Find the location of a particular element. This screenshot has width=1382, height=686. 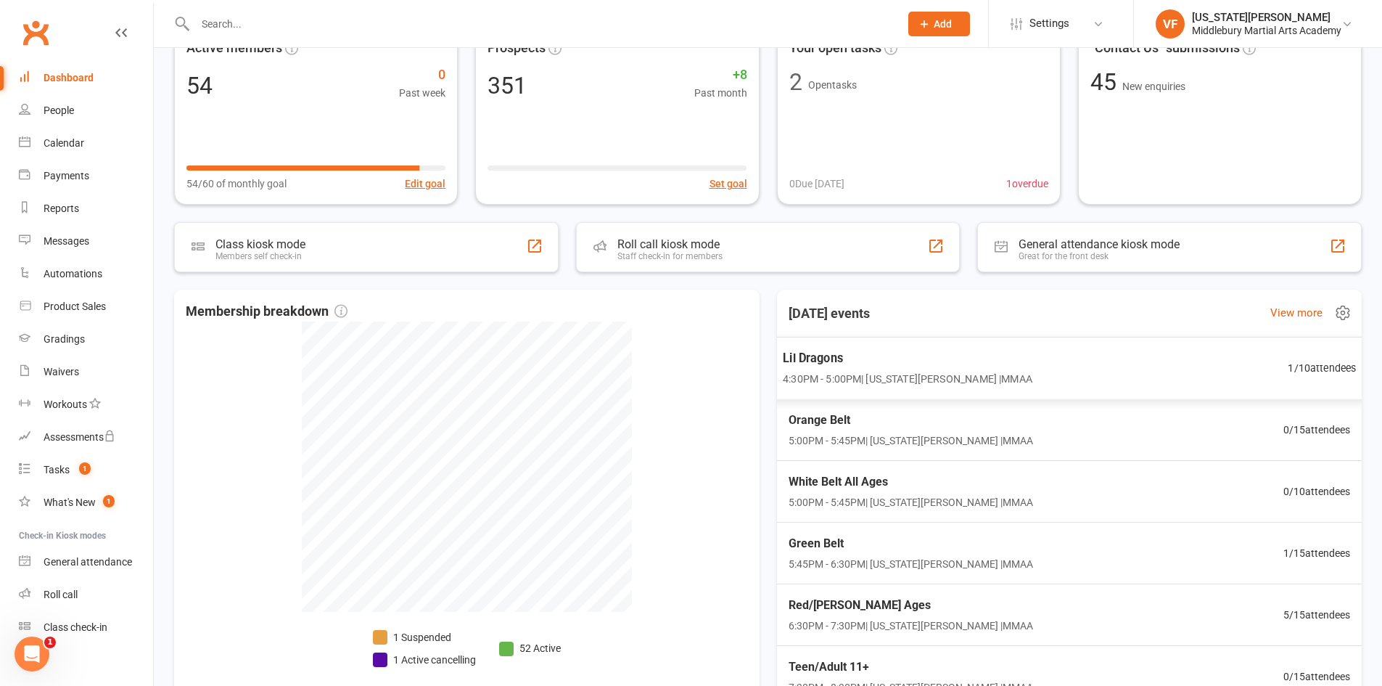

span: Membership breakdown is located at coordinates (266, 311).